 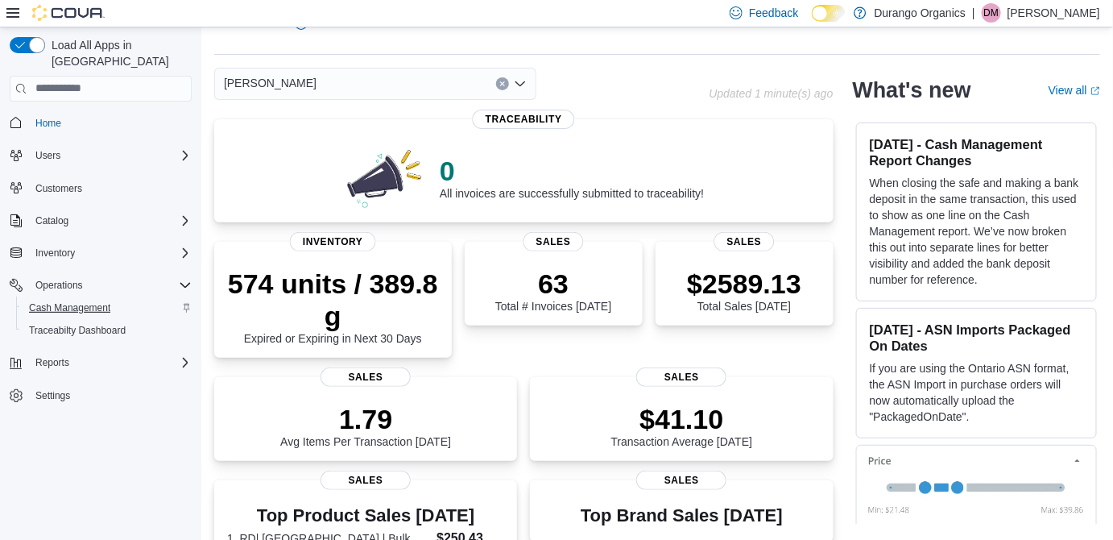 What do you see at coordinates (773, 13) in the screenshot?
I see `span: Feedback` at bounding box center [773, 13].